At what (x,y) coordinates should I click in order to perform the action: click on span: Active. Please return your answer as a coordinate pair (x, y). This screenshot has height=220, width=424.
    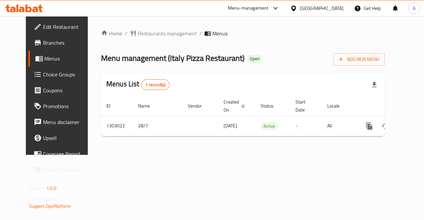
    Looking at the image, I should click on (269, 126).